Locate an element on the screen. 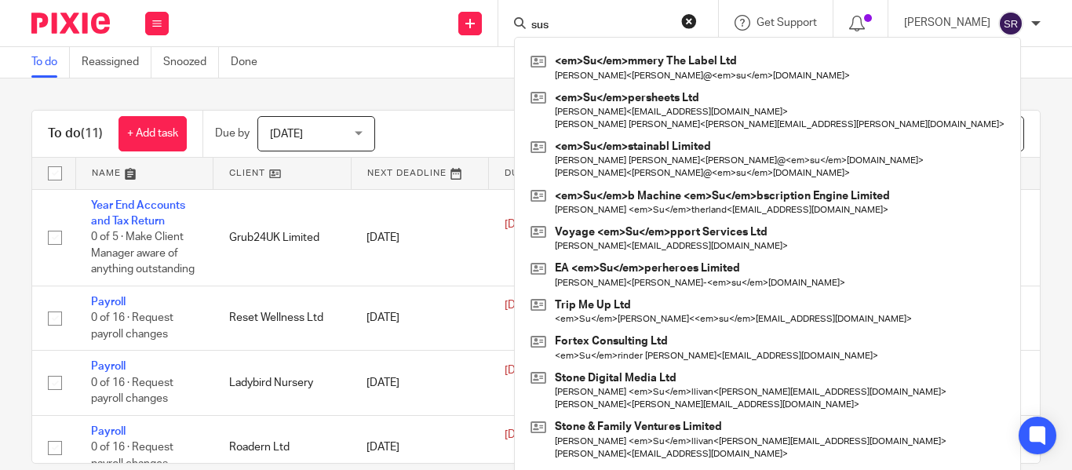 This screenshot has height=470, width=1072. span: 0 of 5 · Make Client Manager aware of anything outstanding is located at coordinates (143, 253).